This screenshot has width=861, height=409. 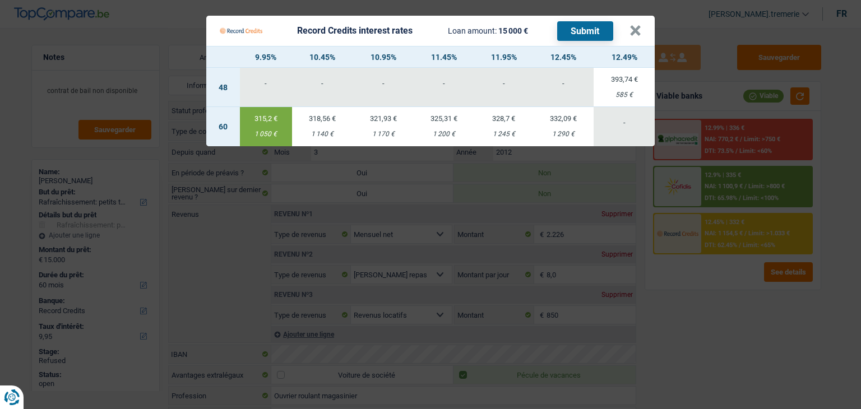 What do you see at coordinates (624, 79) in the screenshot?
I see `div: 393,74 €` at bounding box center [624, 79].